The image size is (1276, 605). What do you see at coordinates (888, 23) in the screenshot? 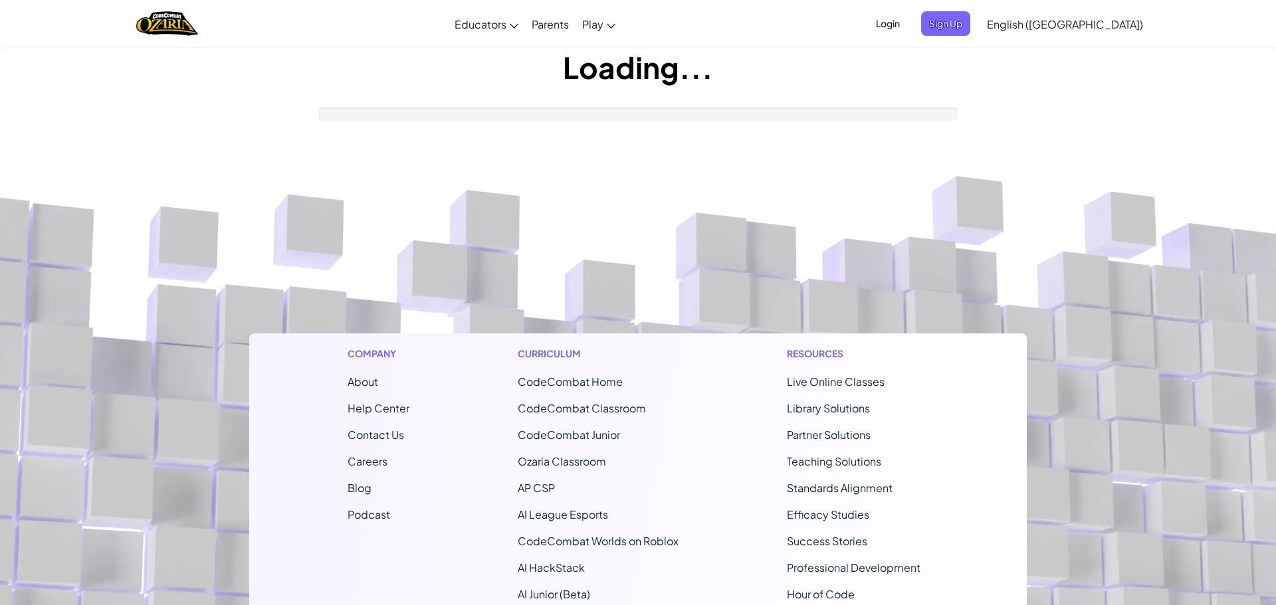
I see `button: Login` at bounding box center [888, 23].